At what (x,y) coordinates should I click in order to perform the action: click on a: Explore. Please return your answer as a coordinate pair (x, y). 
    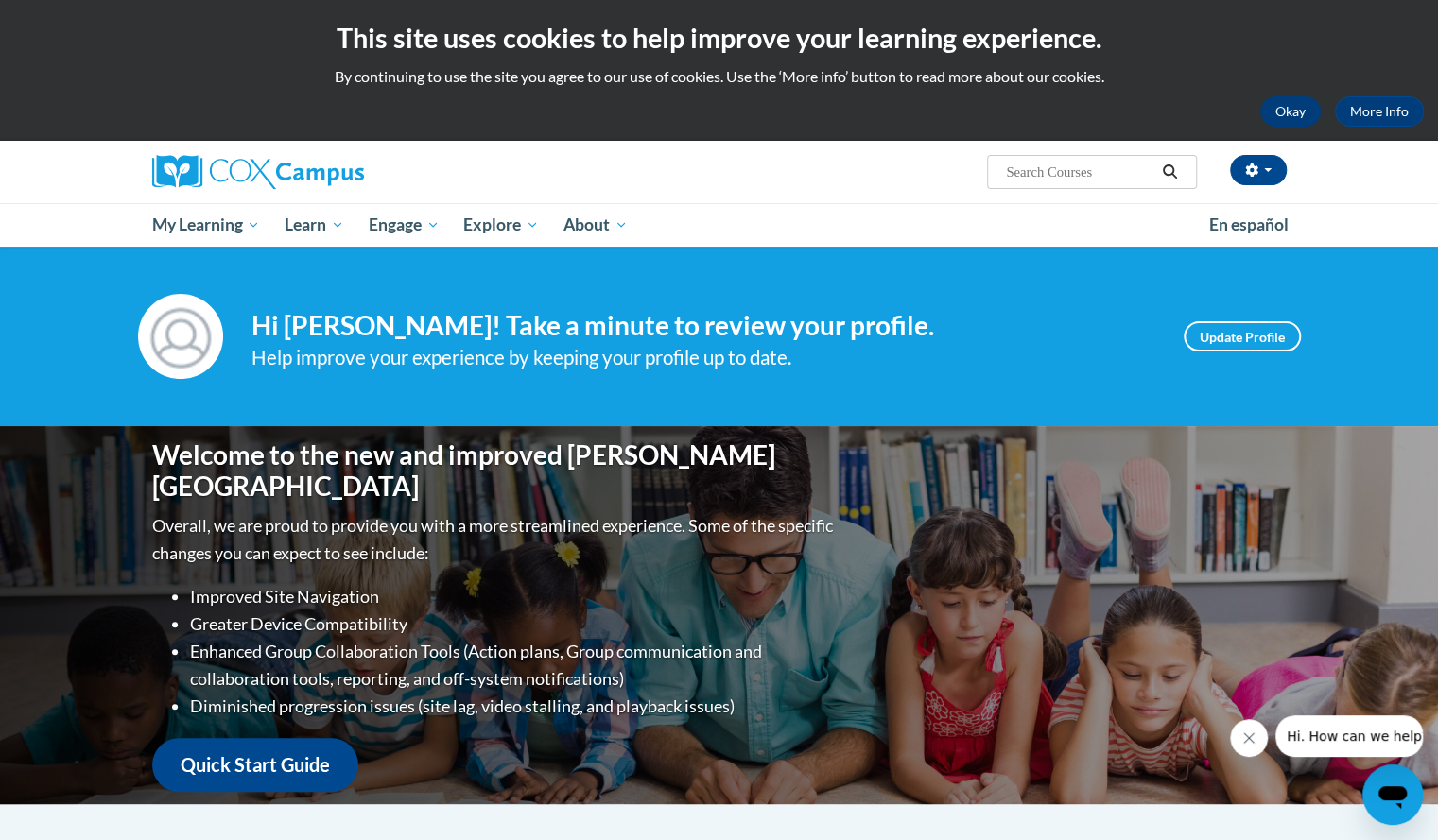
    Looking at the image, I should click on (501, 225).